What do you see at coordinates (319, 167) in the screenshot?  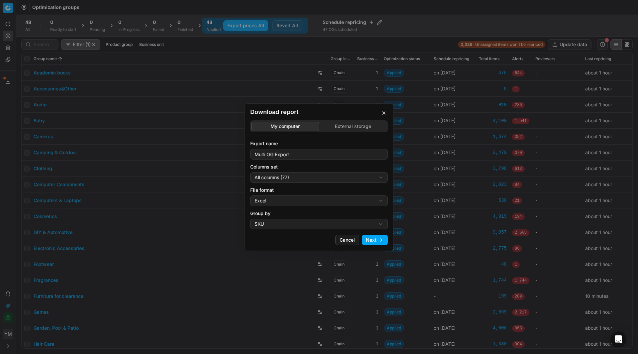 I see `label: Columns set` at bounding box center [319, 167].